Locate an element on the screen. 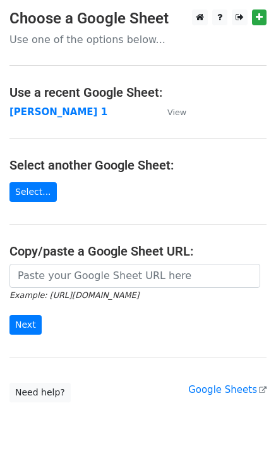 The image size is (276, 453). h4: Copy/paste a Google Sheet URL: is located at coordinates (138, 251).